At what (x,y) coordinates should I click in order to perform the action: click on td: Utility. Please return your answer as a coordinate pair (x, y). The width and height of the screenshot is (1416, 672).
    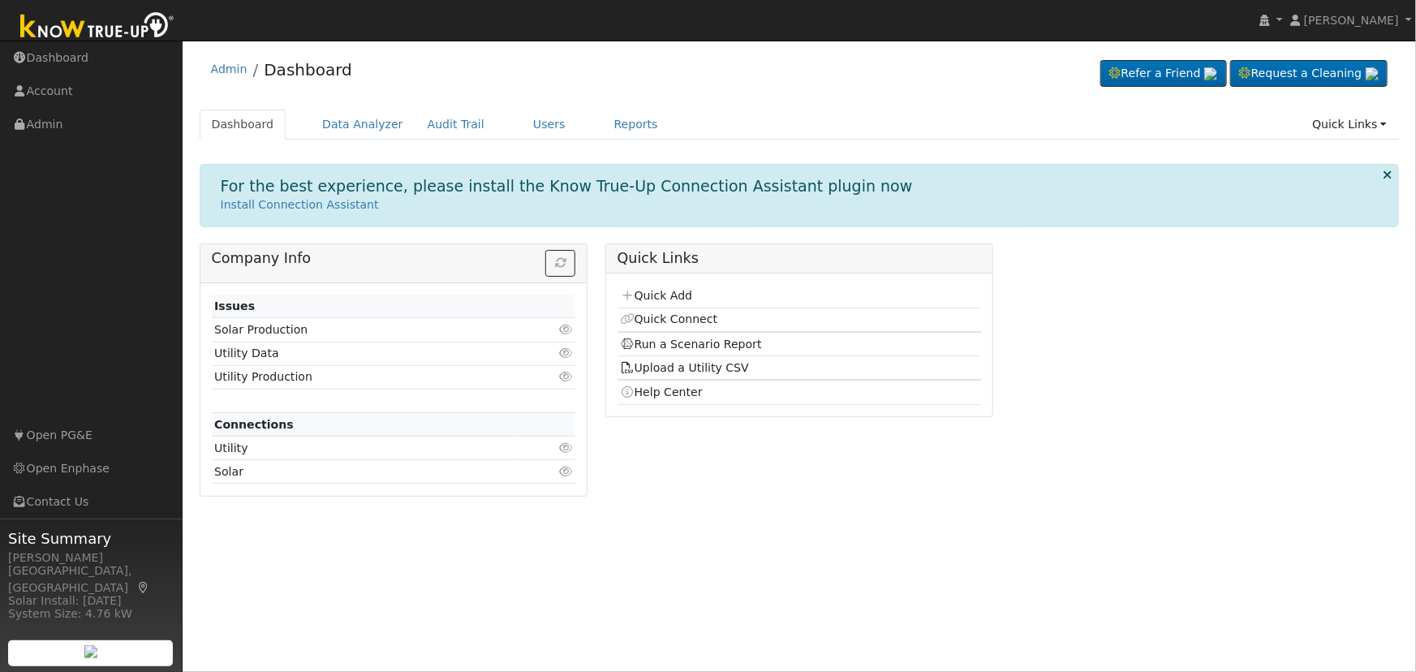
    Looking at the image, I should click on (364, 448).